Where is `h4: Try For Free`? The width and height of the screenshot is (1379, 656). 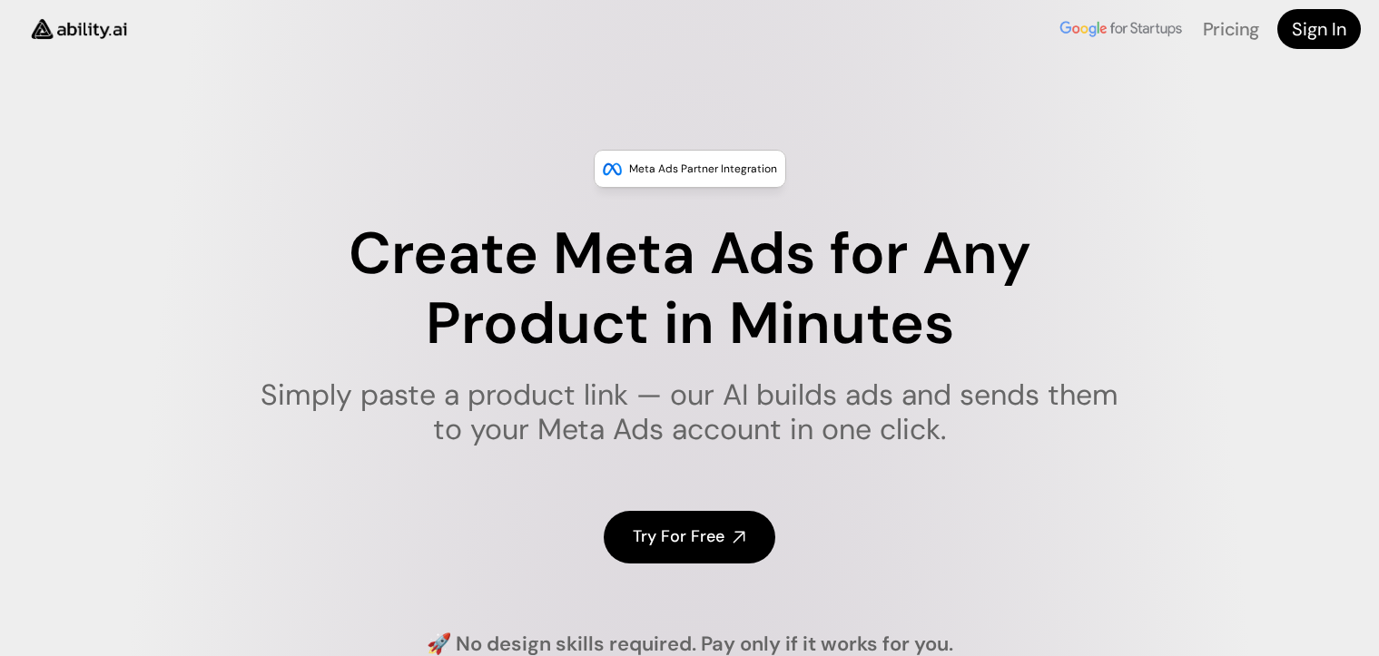 h4: Try For Free is located at coordinates (678, 536).